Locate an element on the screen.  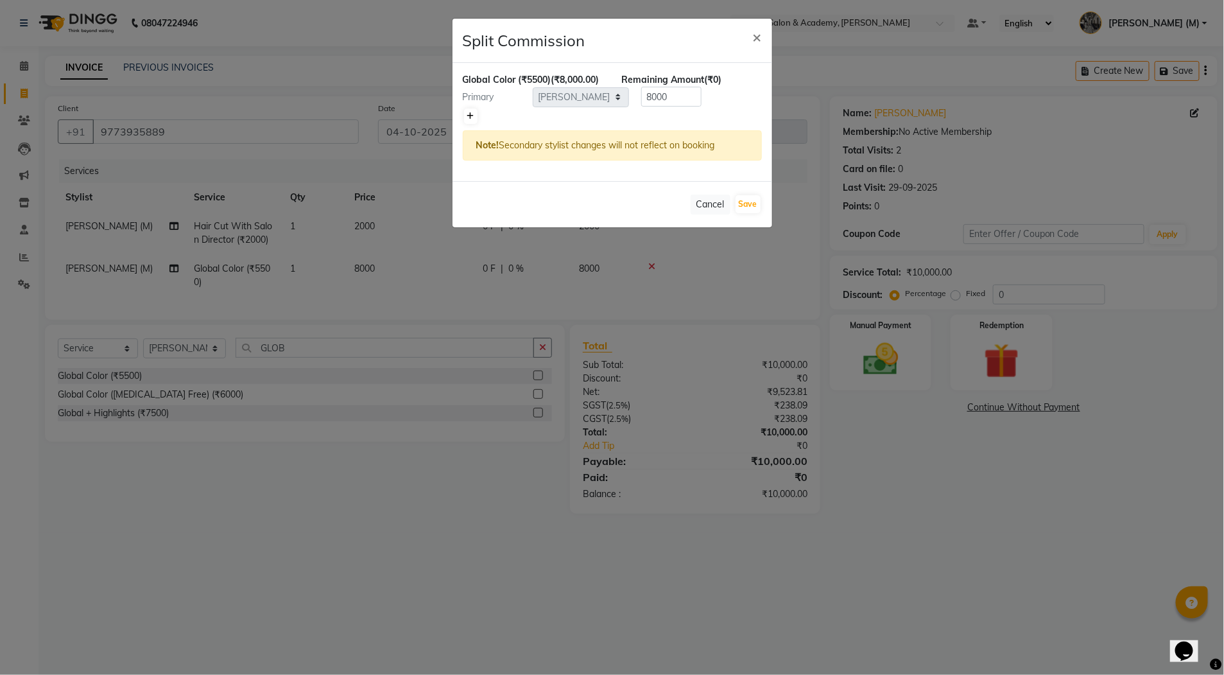
strong: Note! is located at coordinates (488, 145).